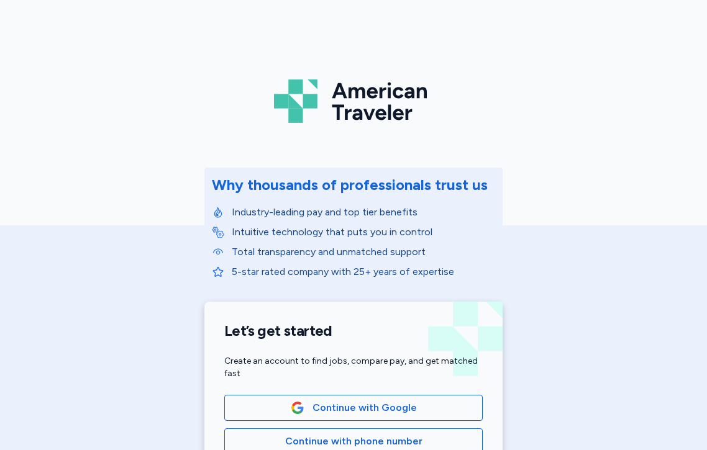  I want to click on img: Logo, so click(353, 101).